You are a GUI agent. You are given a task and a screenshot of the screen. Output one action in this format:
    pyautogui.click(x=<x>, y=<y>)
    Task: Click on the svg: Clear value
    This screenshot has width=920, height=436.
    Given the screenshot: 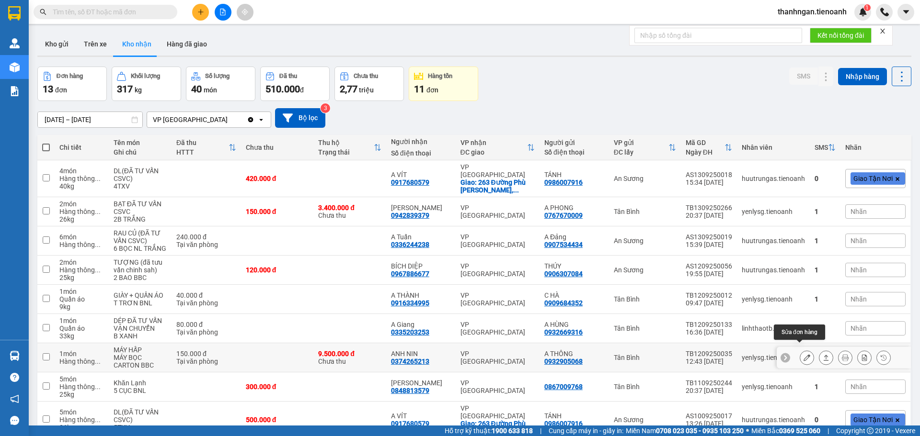 What is the action you would take?
    pyautogui.click(x=251, y=120)
    